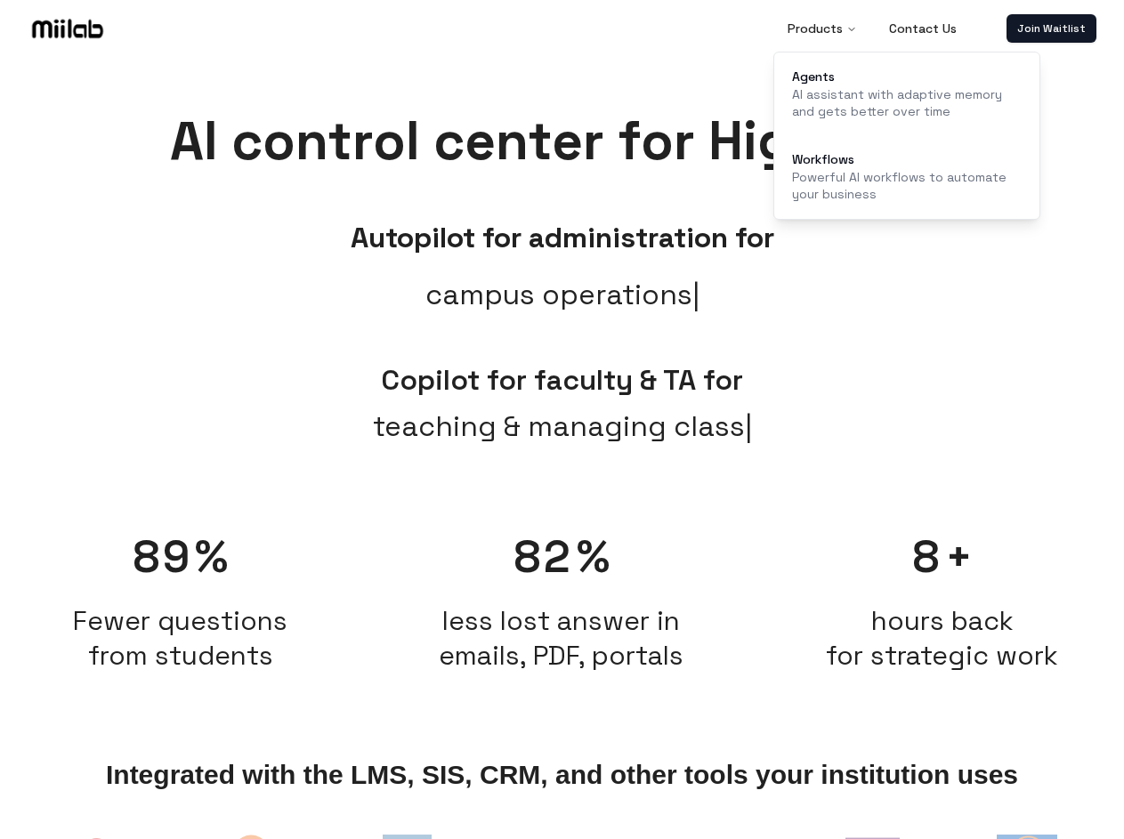 Image resolution: width=1124 pixels, height=839 pixels. Describe the element at coordinates (68, 28) in the screenshot. I see `img: Logo` at that location.